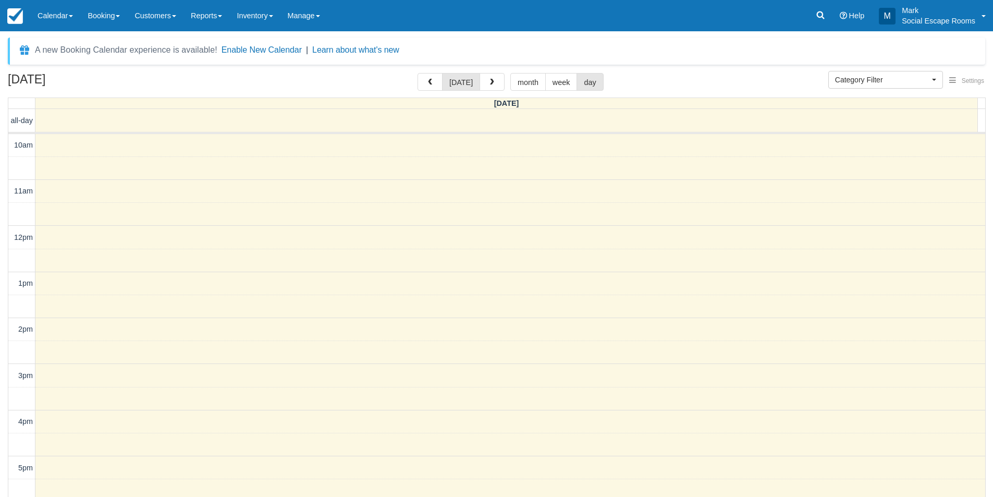  Describe the element at coordinates (23, 237) in the screenshot. I see `span: 12pm` at that location.